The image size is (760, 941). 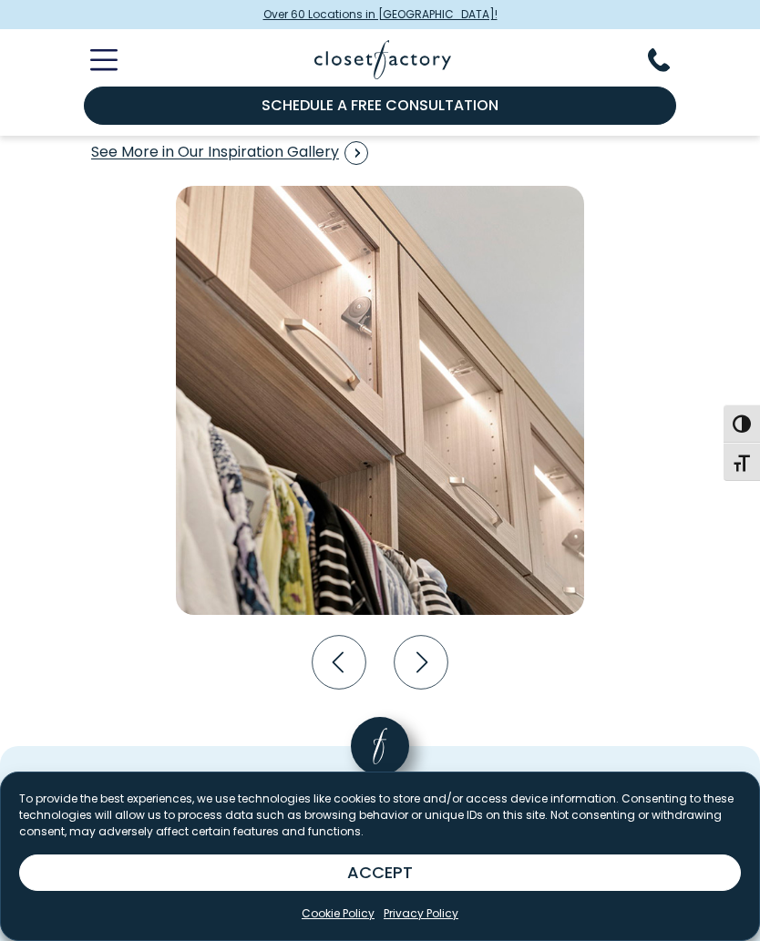 I want to click on button: Toggle Mobile Menu, so click(x=93, y=60).